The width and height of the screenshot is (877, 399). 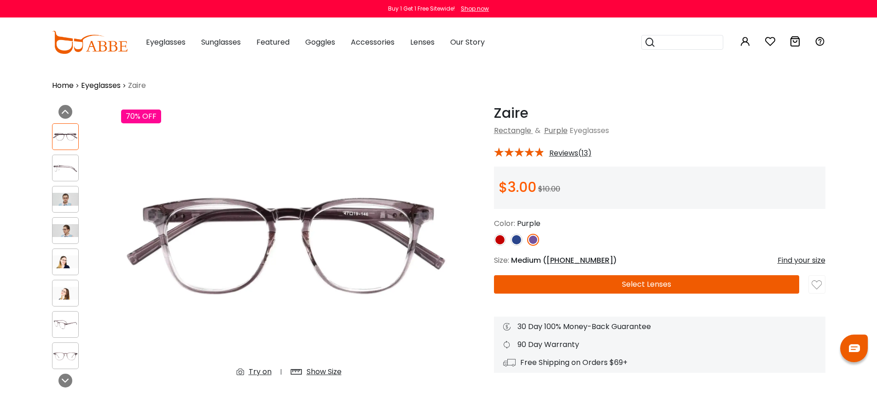 I want to click on button: Select Lenses, so click(x=646, y=284).